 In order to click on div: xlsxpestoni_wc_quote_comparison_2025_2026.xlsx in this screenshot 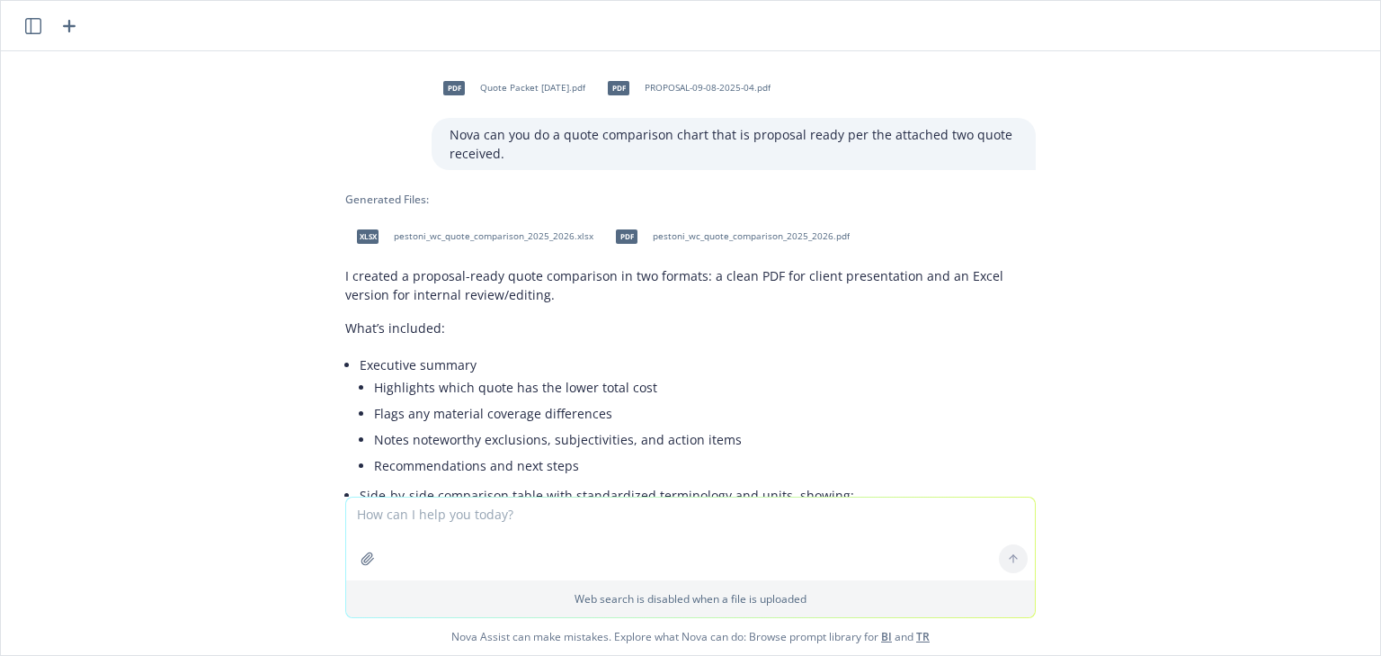, I will do `click(471, 237)`.